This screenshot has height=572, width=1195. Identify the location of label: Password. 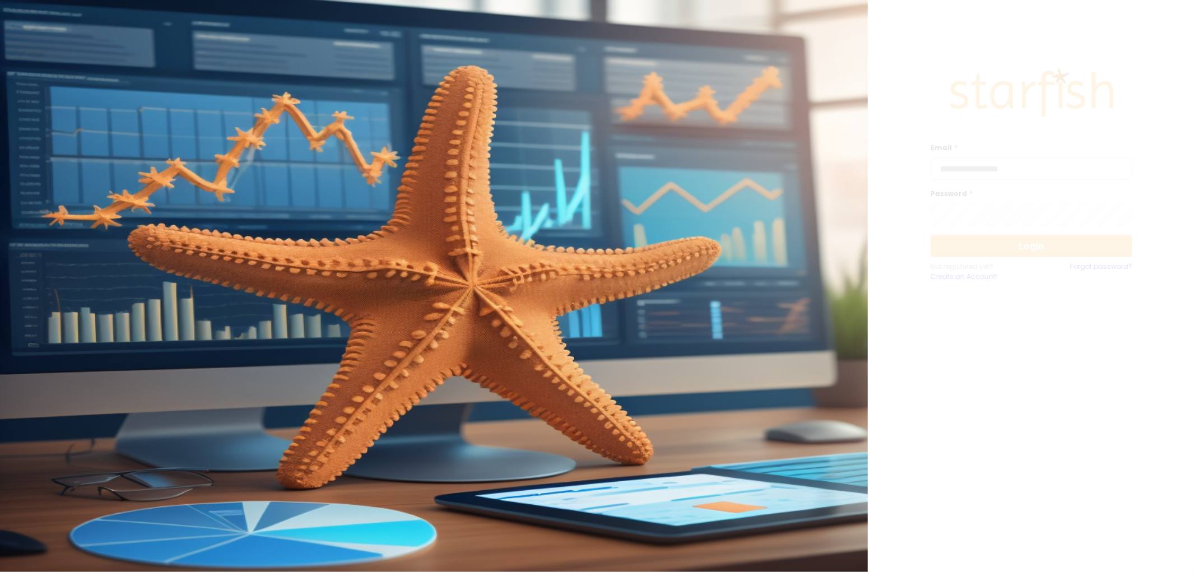
(1028, 194).